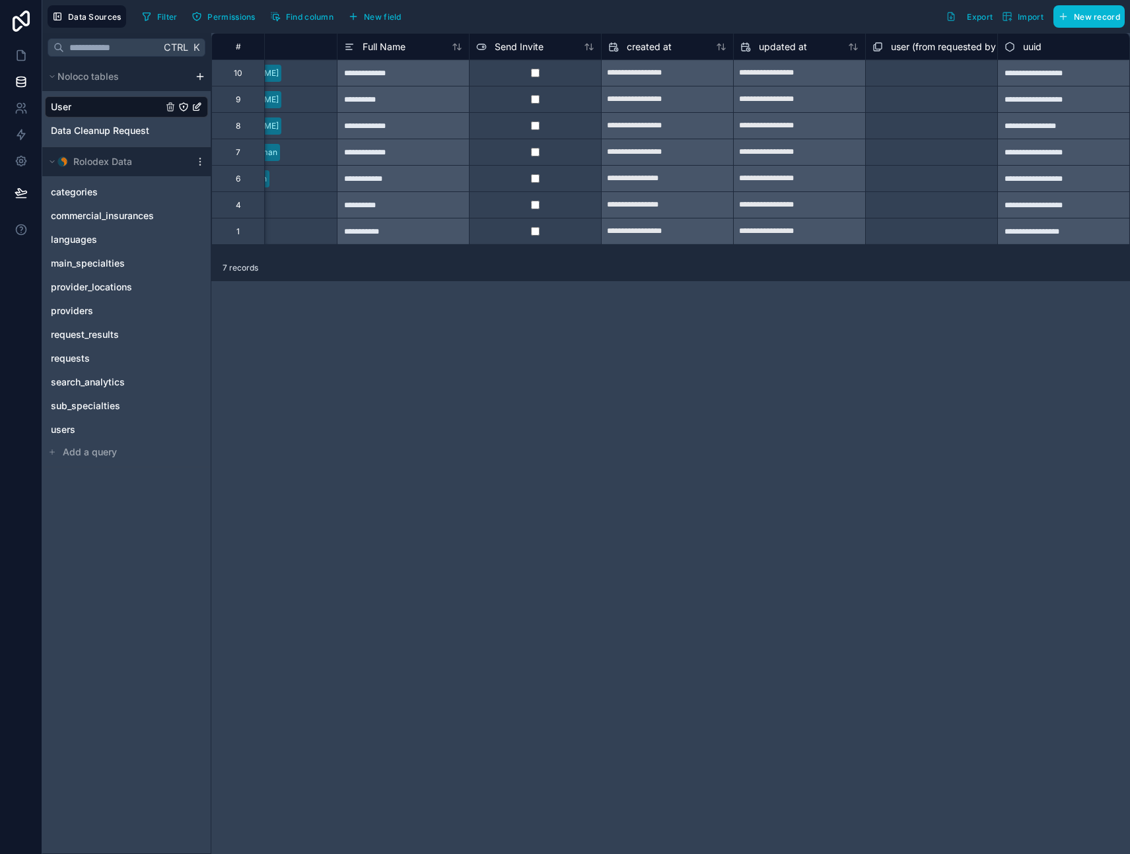  I want to click on button: Permissions, so click(223, 17).